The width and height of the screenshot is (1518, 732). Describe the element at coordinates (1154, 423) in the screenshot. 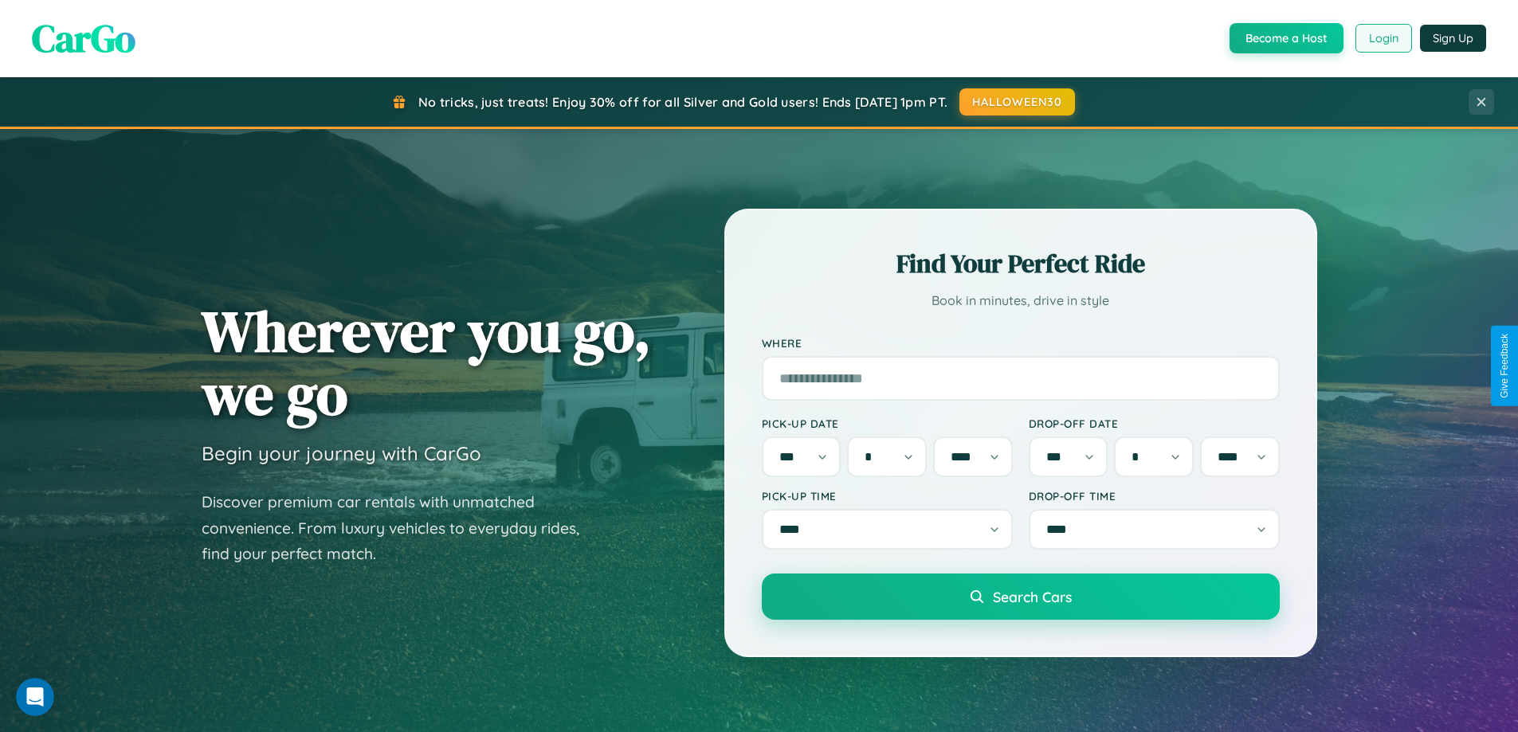

I see `label: Drop-off Date` at that location.